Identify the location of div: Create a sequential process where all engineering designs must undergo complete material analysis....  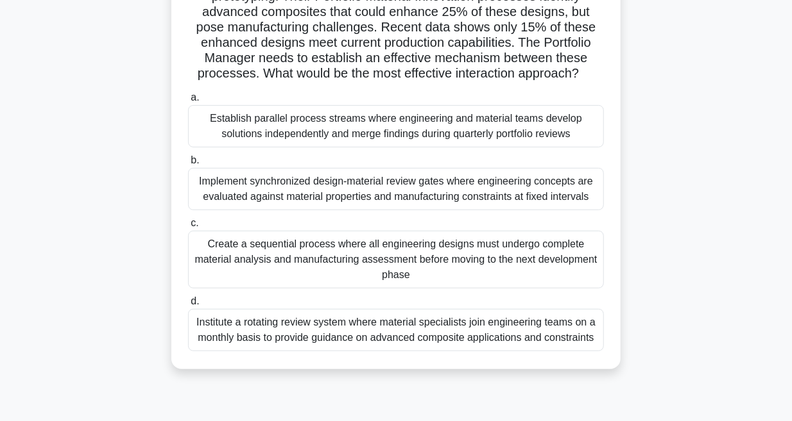
(396, 260).